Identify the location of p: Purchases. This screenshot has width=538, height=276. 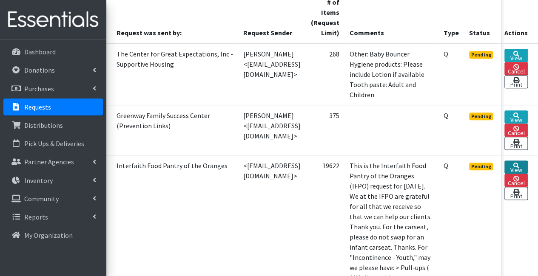
(39, 89).